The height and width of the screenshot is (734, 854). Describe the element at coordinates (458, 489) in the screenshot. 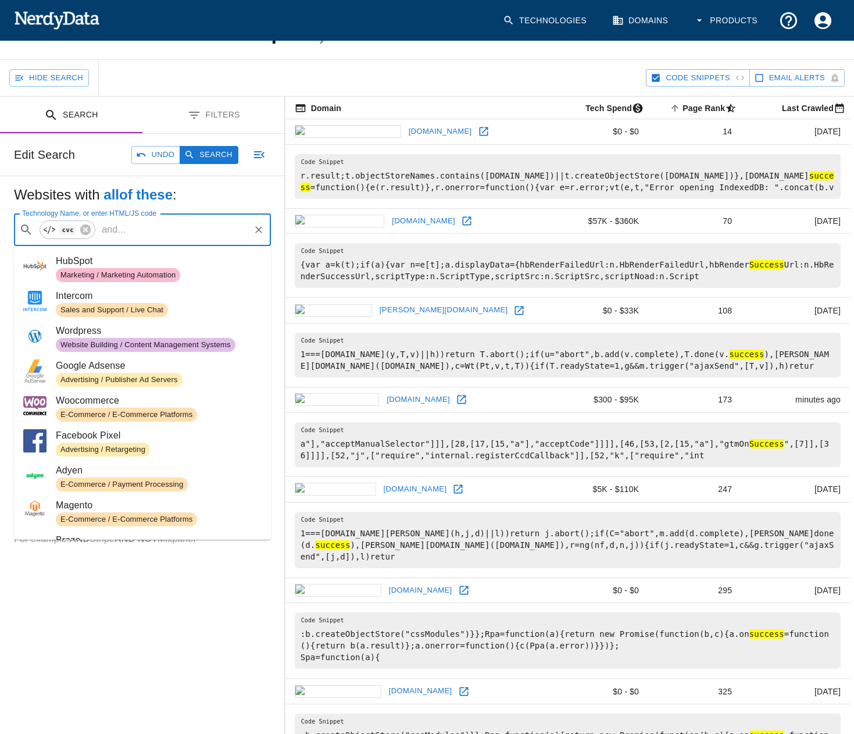

I see `a: Open umn.edu in new window` at that location.